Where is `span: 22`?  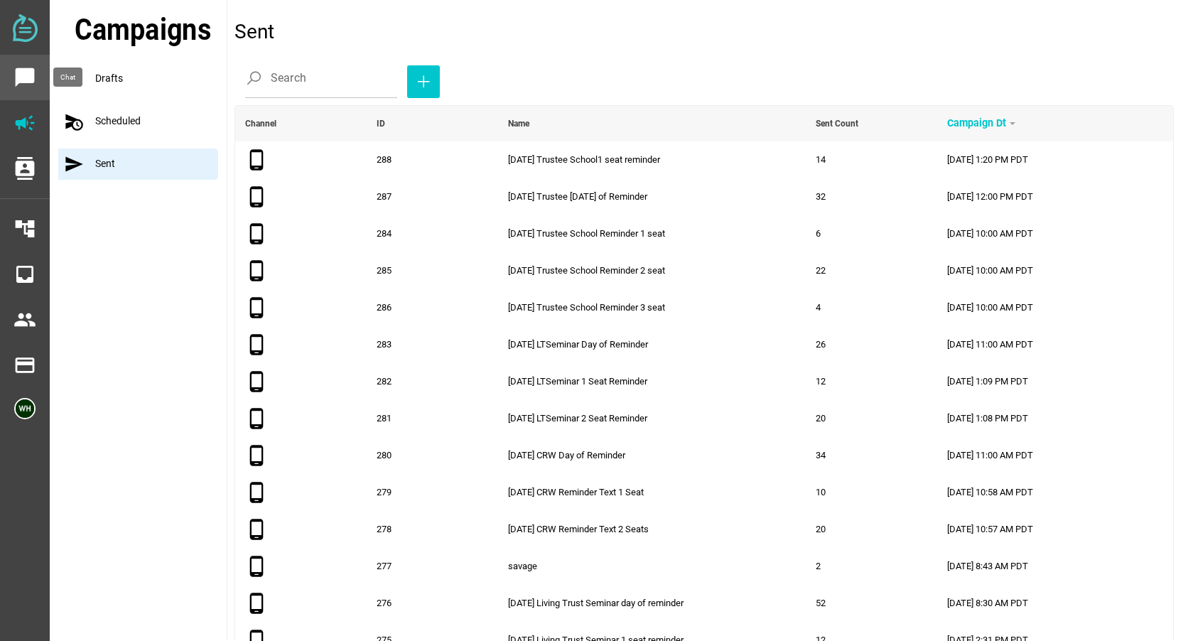
span: 22 is located at coordinates (821, 270).